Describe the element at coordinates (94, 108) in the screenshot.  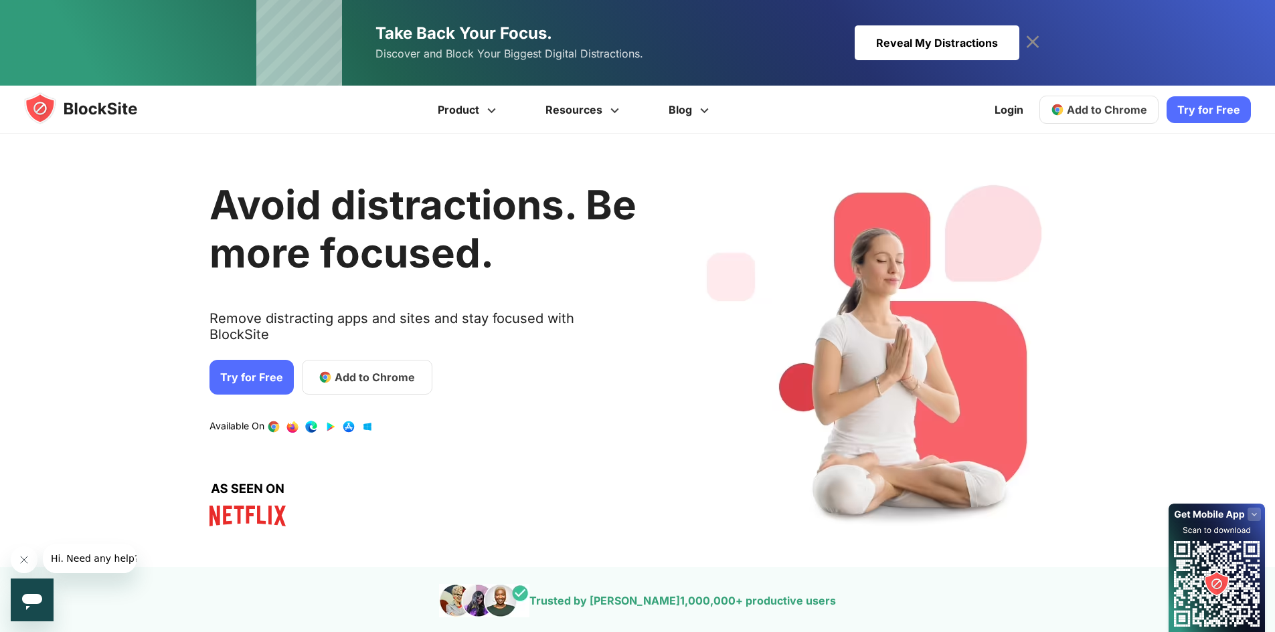
I see `img: blocksite-icon.5d769676.svg` at that location.